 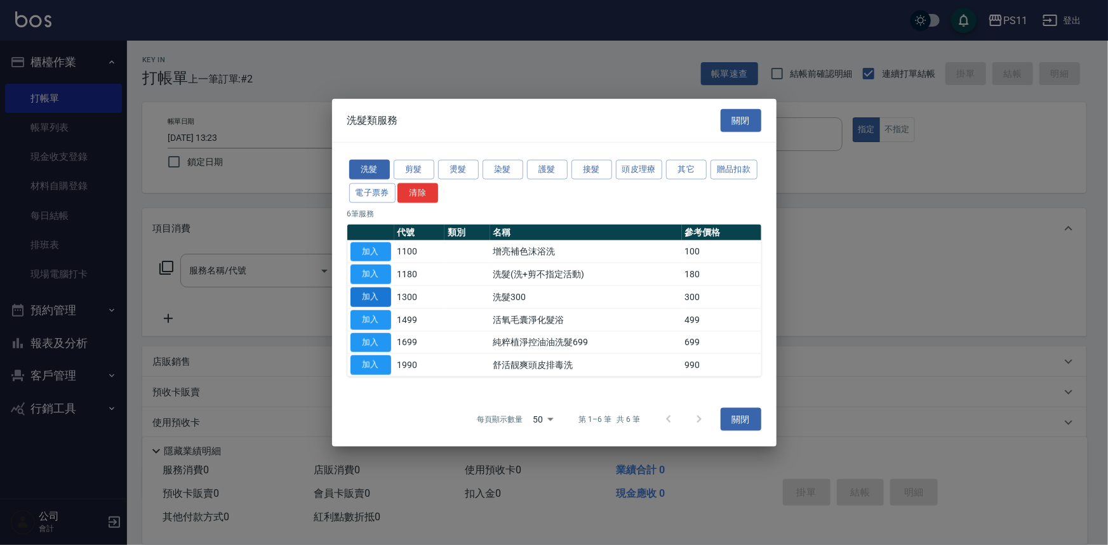 What do you see at coordinates (419, 297) in the screenshot?
I see `td: 1300` at bounding box center [419, 297].